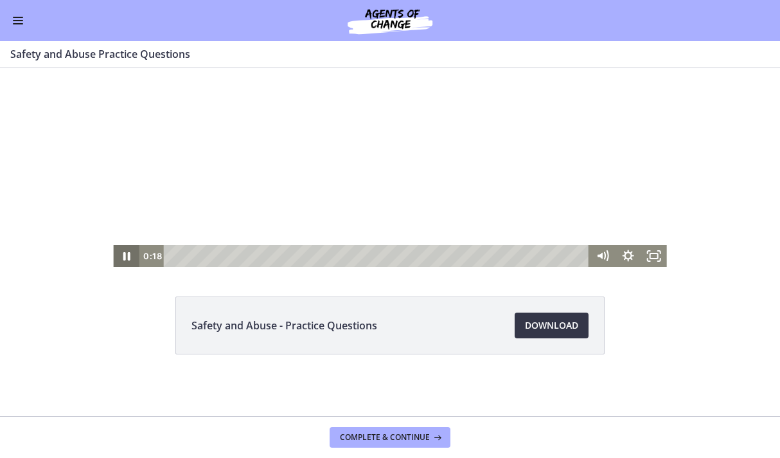  Describe the element at coordinates (126, 264) in the screenshot. I see `button: Pause` at that location.